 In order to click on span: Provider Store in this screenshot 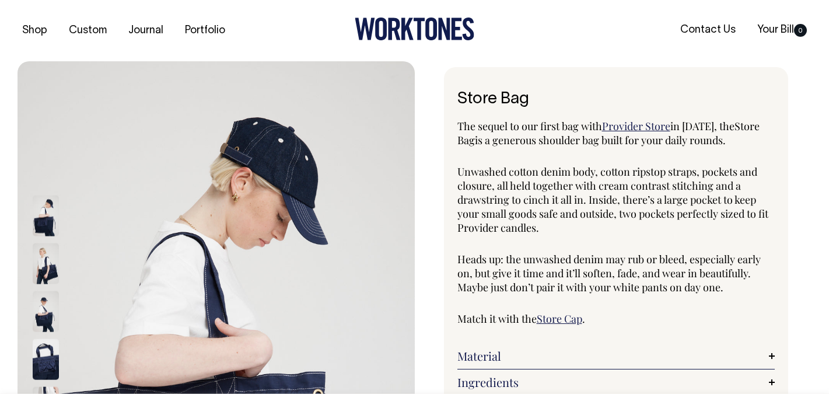, I will do `click(636, 126)`.